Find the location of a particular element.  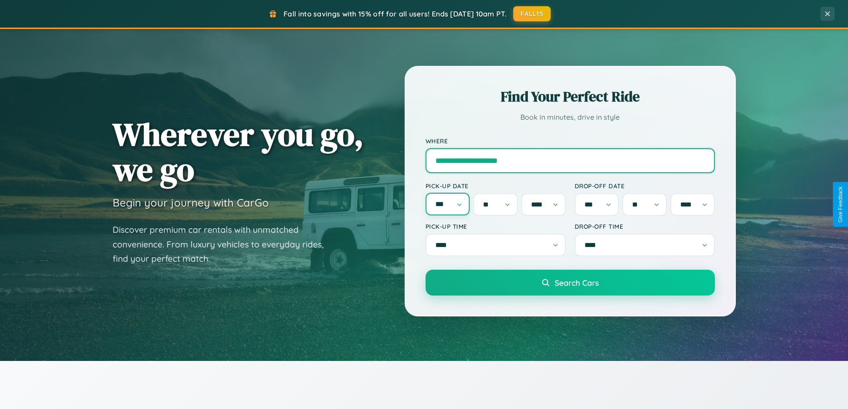

label: Pick-up Date is located at coordinates (496, 186).